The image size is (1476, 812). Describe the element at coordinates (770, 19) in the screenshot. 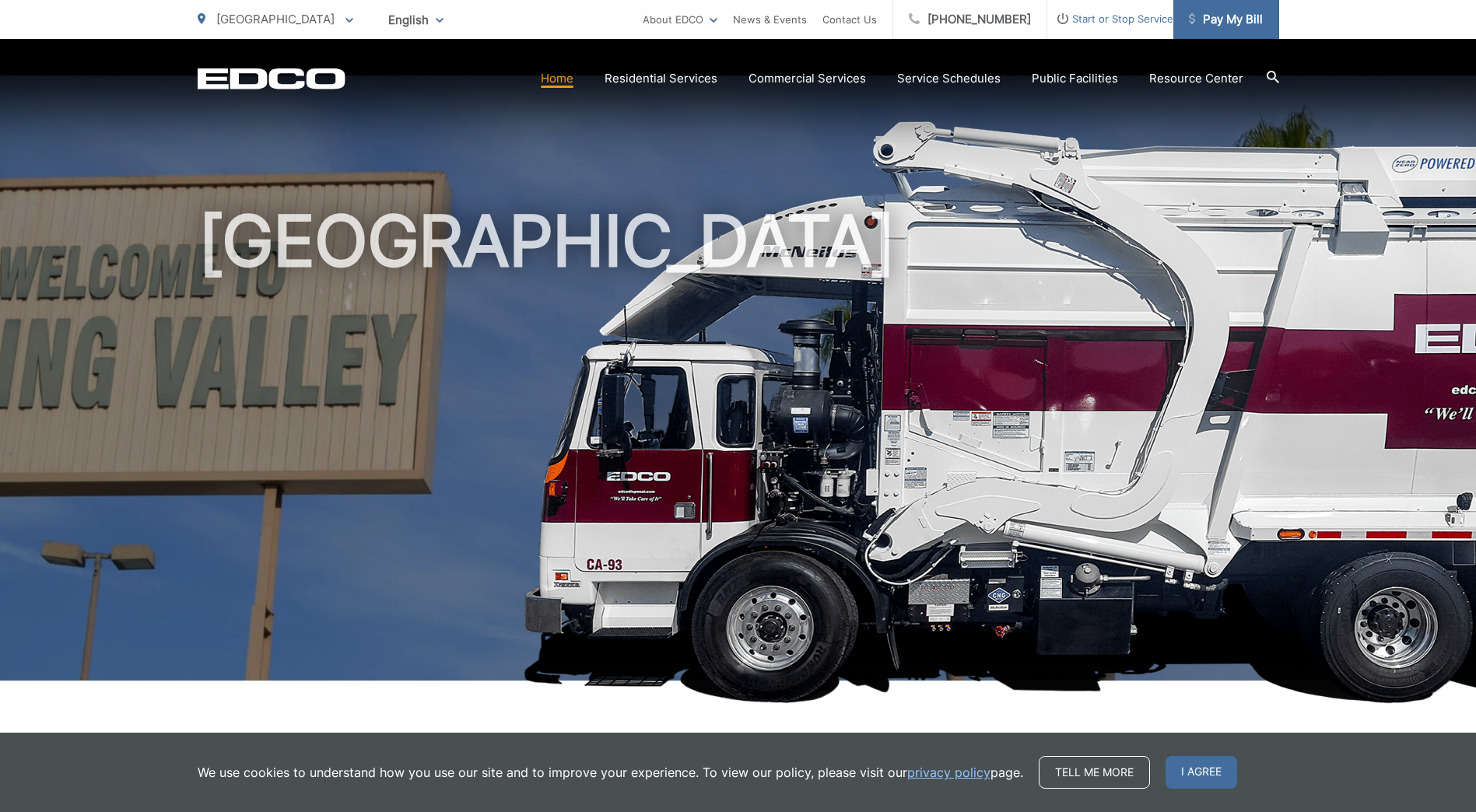

I see `a: News & Events` at that location.